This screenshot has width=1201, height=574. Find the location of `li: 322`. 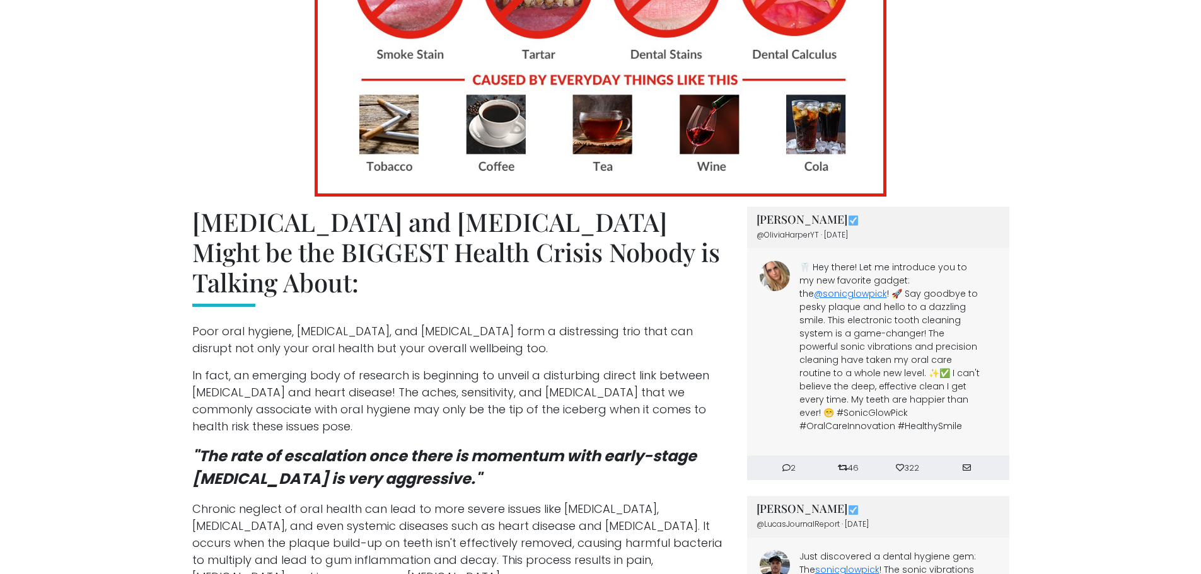

li: 322 is located at coordinates (908, 468).